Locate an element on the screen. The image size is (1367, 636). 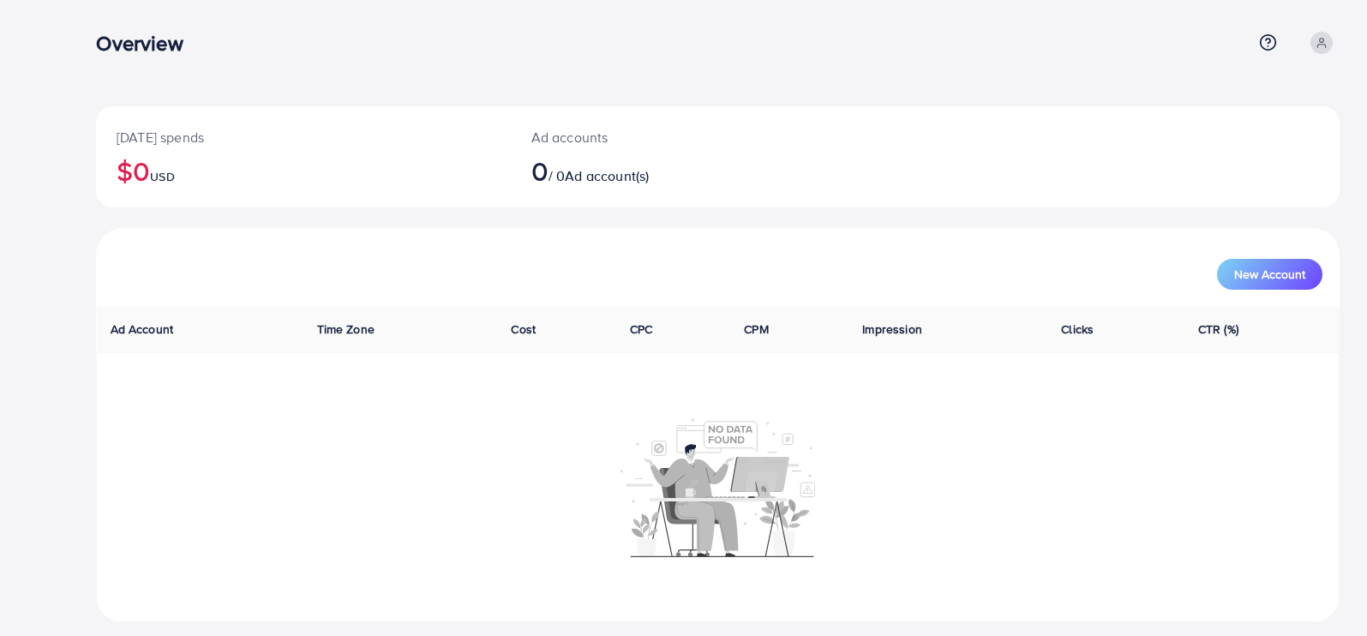
span: Cost is located at coordinates (523, 329).